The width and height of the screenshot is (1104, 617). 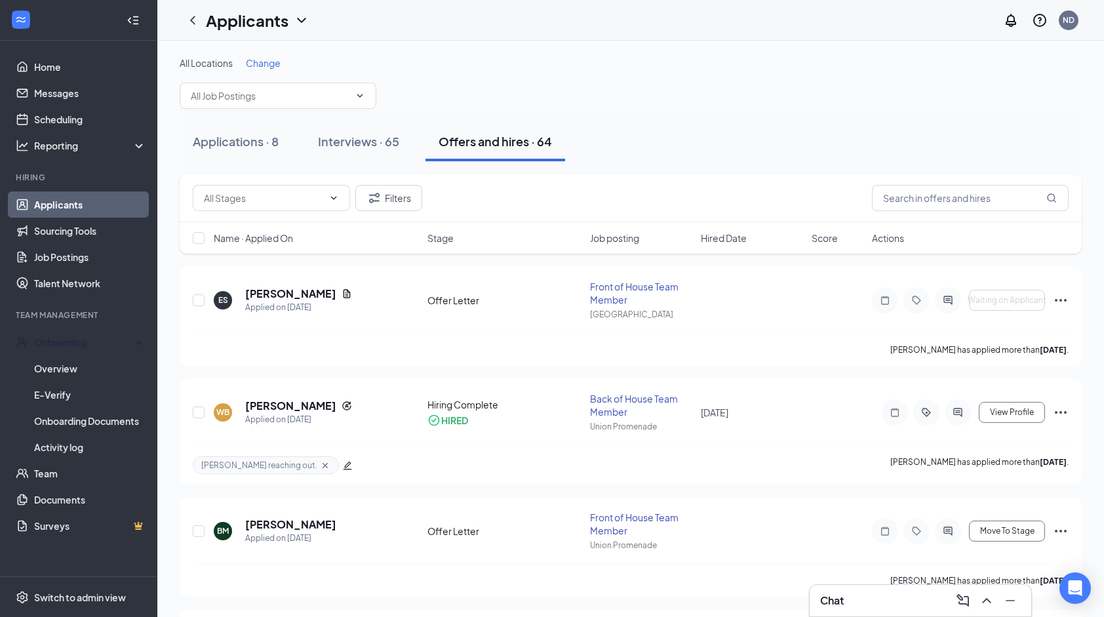 I want to click on div: BM, so click(x=223, y=530).